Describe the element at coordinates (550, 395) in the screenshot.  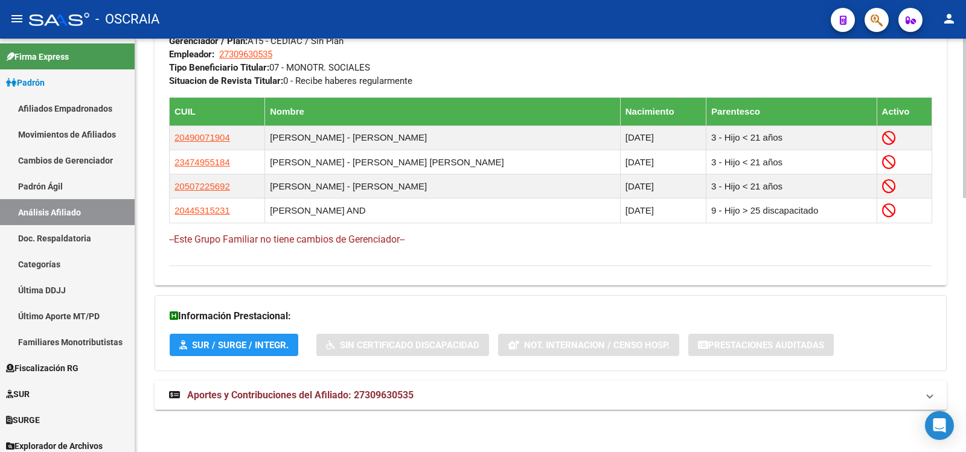
I see `mat-expansion-panel-header: Aportes y Contribuciones del Afiliado: 27309630535` at that location.